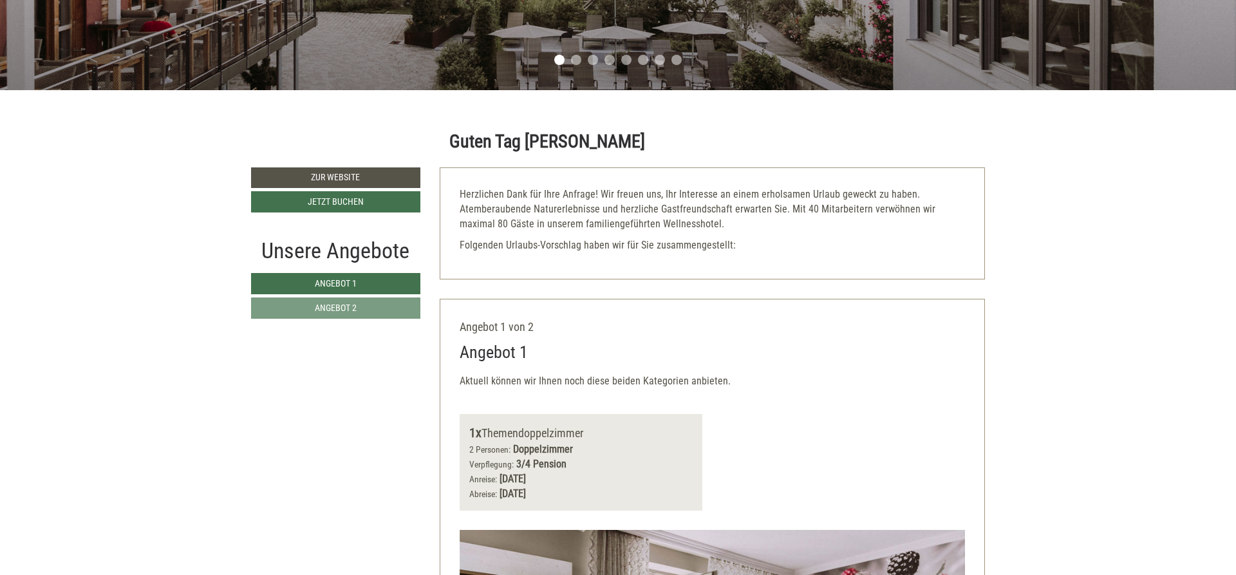  I want to click on div: Themendoppelzimmer, so click(581, 433).